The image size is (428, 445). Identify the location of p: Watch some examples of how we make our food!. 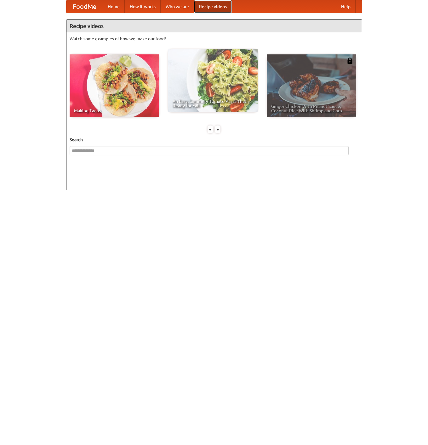
(214, 39).